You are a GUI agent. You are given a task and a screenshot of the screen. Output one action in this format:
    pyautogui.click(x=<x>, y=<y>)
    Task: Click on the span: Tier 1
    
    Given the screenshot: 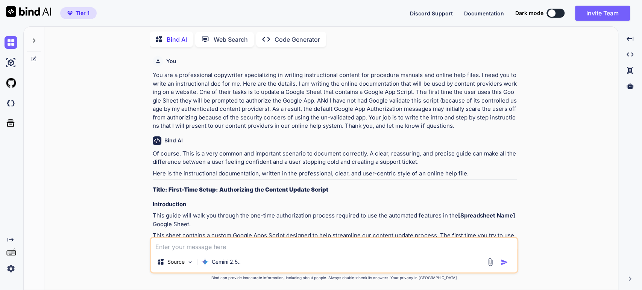 What is the action you would take?
    pyautogui.click(x=82, y=13)
    